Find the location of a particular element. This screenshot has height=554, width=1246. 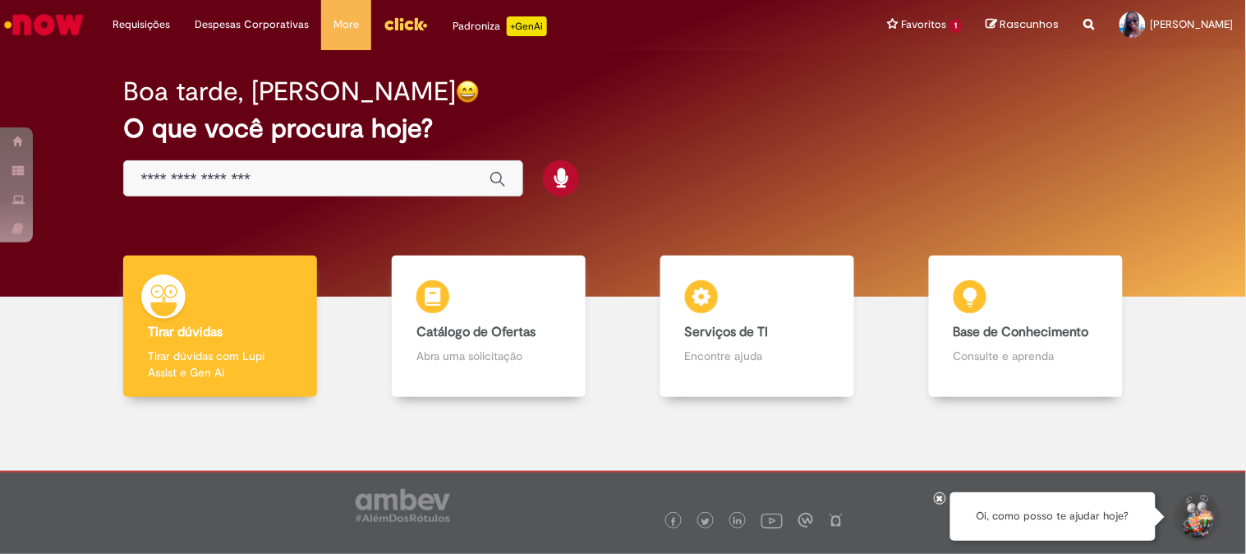

b: Base de Conhecimento is located at coordinates (1021, 332).